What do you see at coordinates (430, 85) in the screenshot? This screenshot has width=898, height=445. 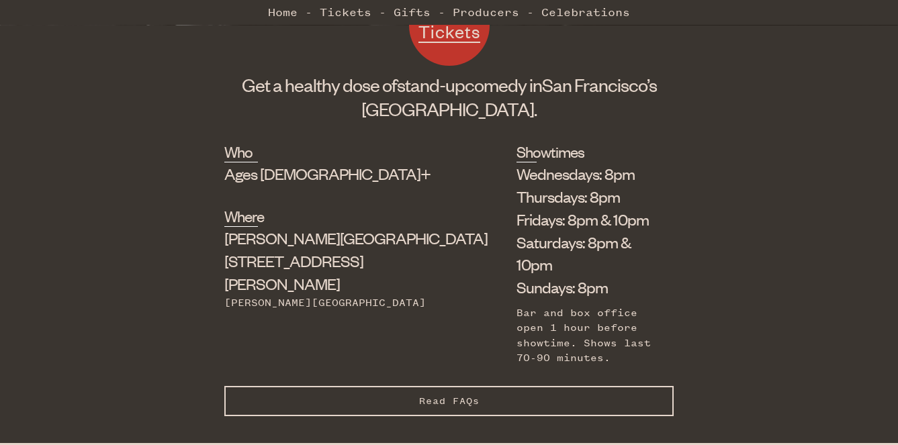 I see `span: stand-up` at bounding box center [430, 85].